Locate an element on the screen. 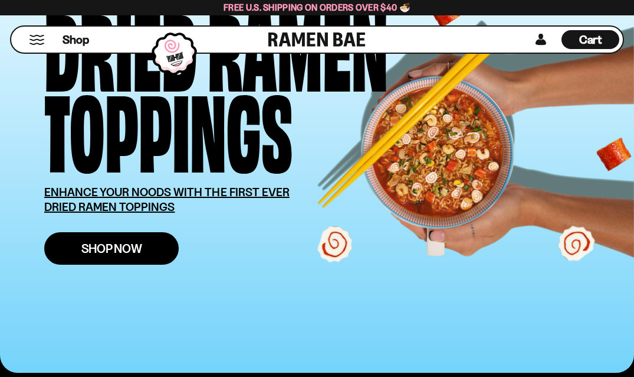 The height and width of the screenshot is (377, 634). a: Shop Now is located at coordinates (112, 248).